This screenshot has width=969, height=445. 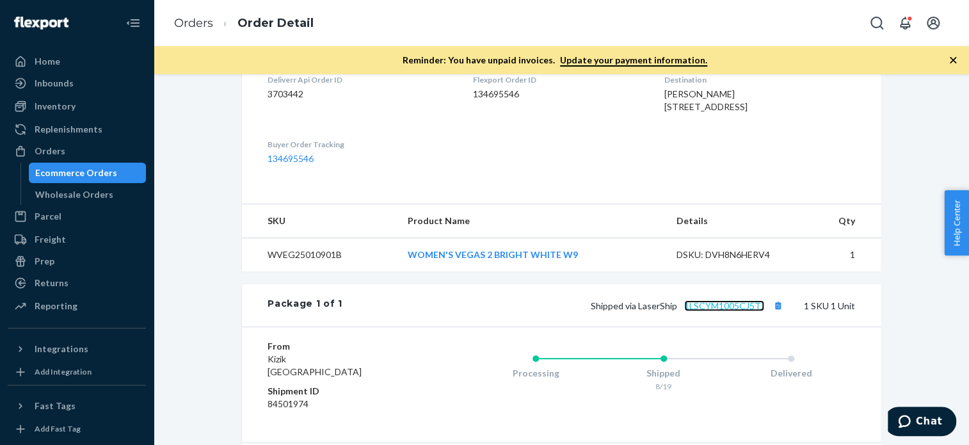 What do you see at coordinates (77, 106) in the screenshot?
I see `a: Inventory` at bounding box center [77, 106].